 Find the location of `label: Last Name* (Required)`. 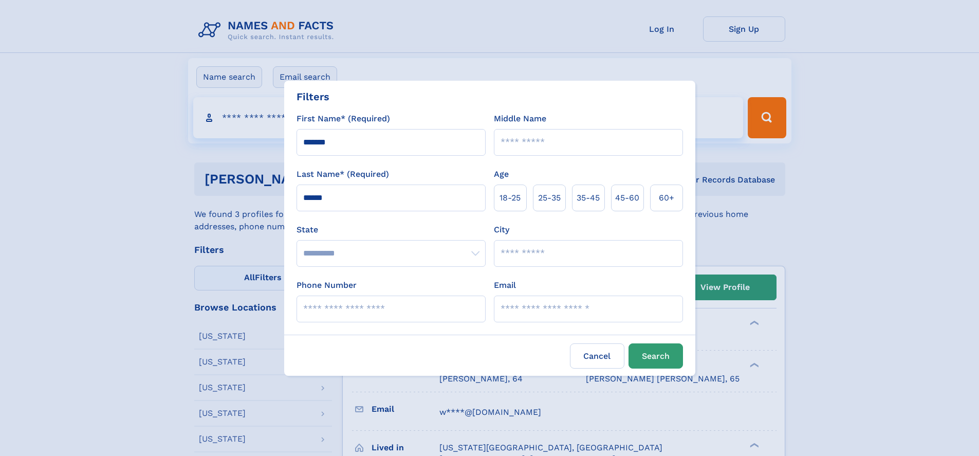

label: Last Name* (Required) is located at coordinates (343, 174).